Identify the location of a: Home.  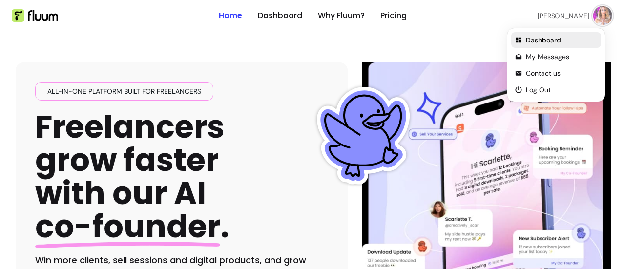
(230, 16).